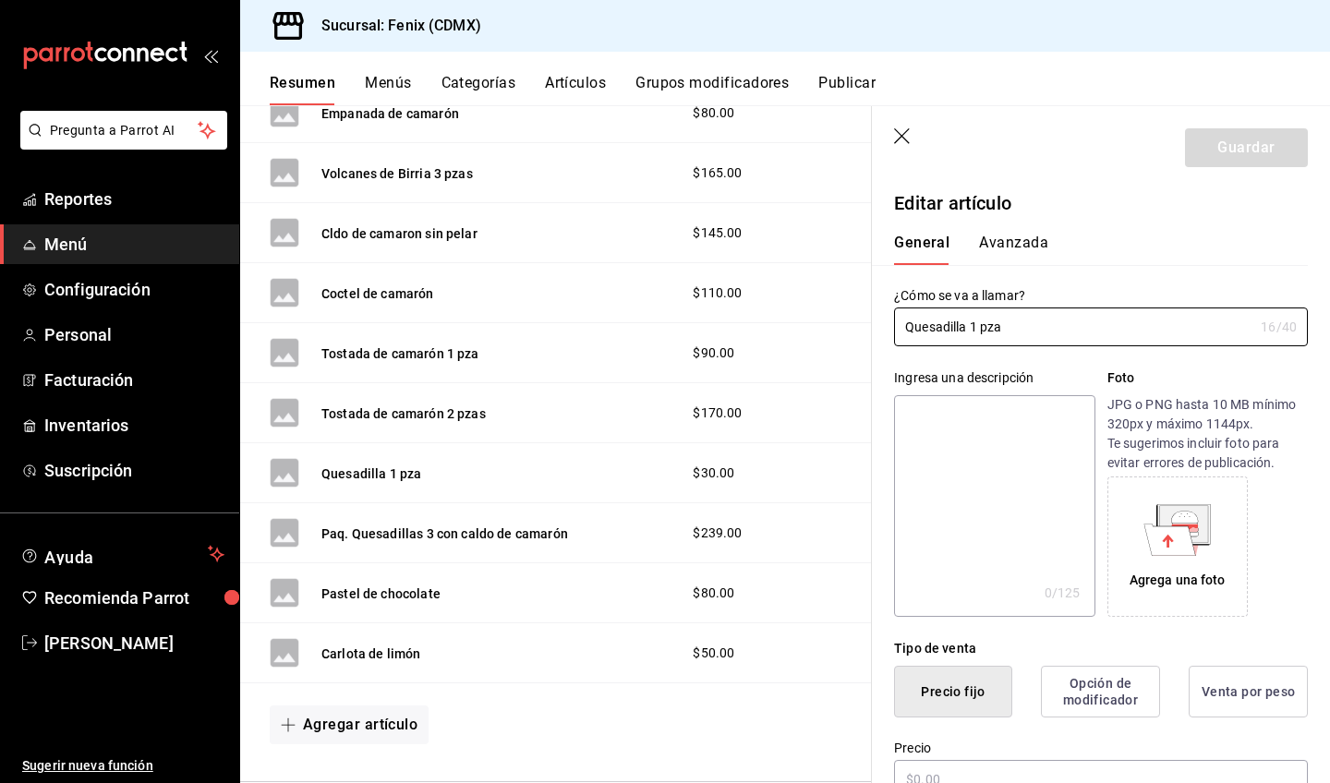 Image resolution: width=1330 pixels, height=783 pixels. What do you see at coordinates (122, 554) in the screenshot?
I see `span: Ayuda` at bounding box center [122, 554].